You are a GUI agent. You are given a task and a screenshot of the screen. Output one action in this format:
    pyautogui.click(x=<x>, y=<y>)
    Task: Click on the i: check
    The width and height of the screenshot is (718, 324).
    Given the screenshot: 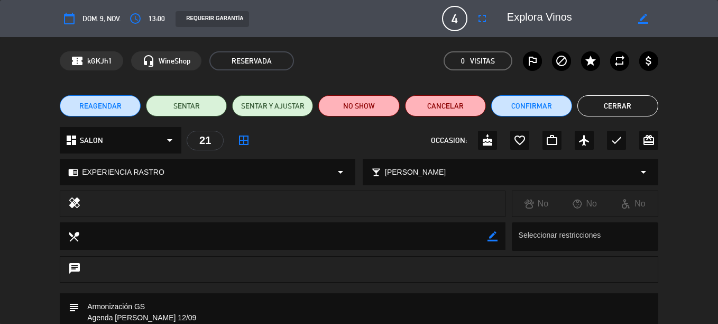 What is the action you would take?
    pyautogui.click(x=616, y=140)
    